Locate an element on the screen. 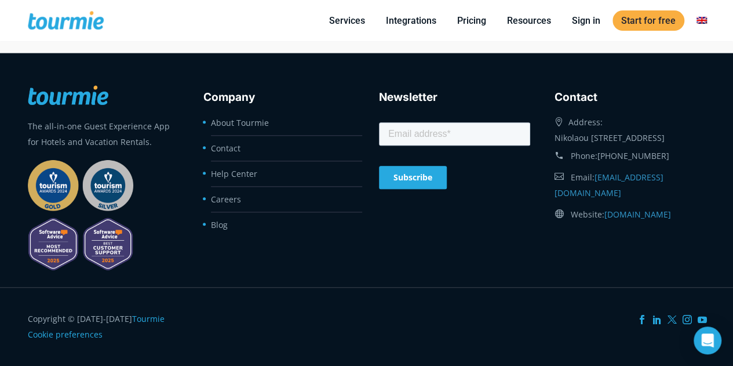 The height and width of the screenshot is (366, 733). div: Email: is located at coordinates (630, 185).